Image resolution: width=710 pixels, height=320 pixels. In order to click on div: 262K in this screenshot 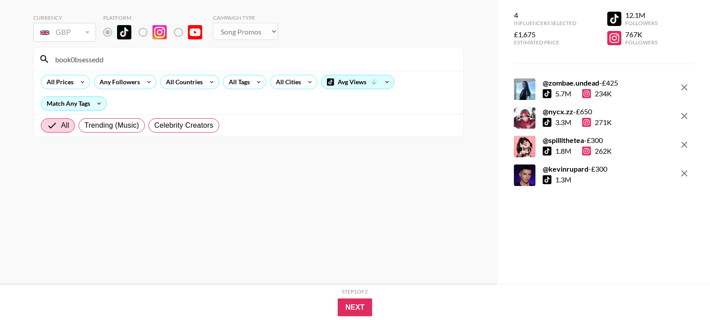, I will do `click(597, 151)`.